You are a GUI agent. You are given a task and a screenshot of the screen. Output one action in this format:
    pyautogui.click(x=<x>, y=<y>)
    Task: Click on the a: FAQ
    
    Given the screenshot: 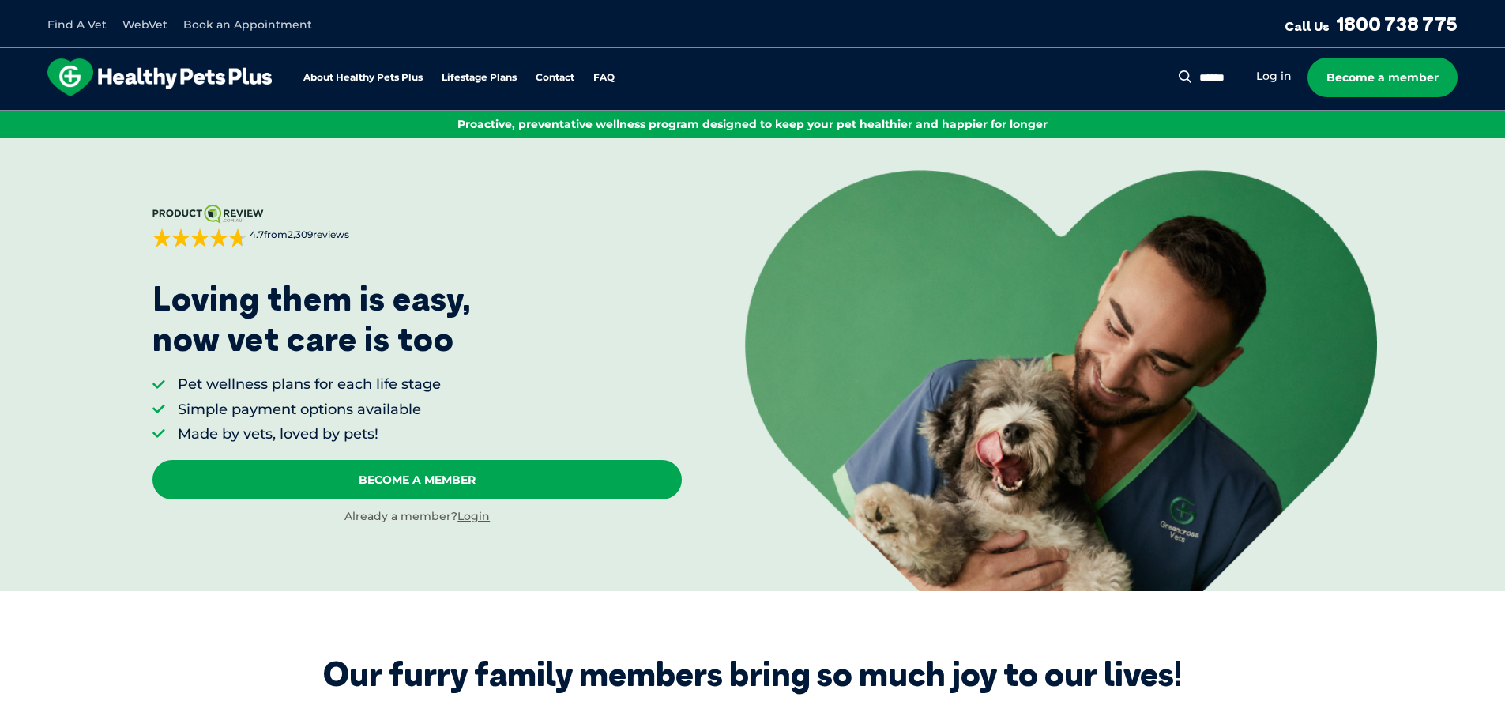 What is the action you would take?
    pyautogui.click(x=603, y=77)
    